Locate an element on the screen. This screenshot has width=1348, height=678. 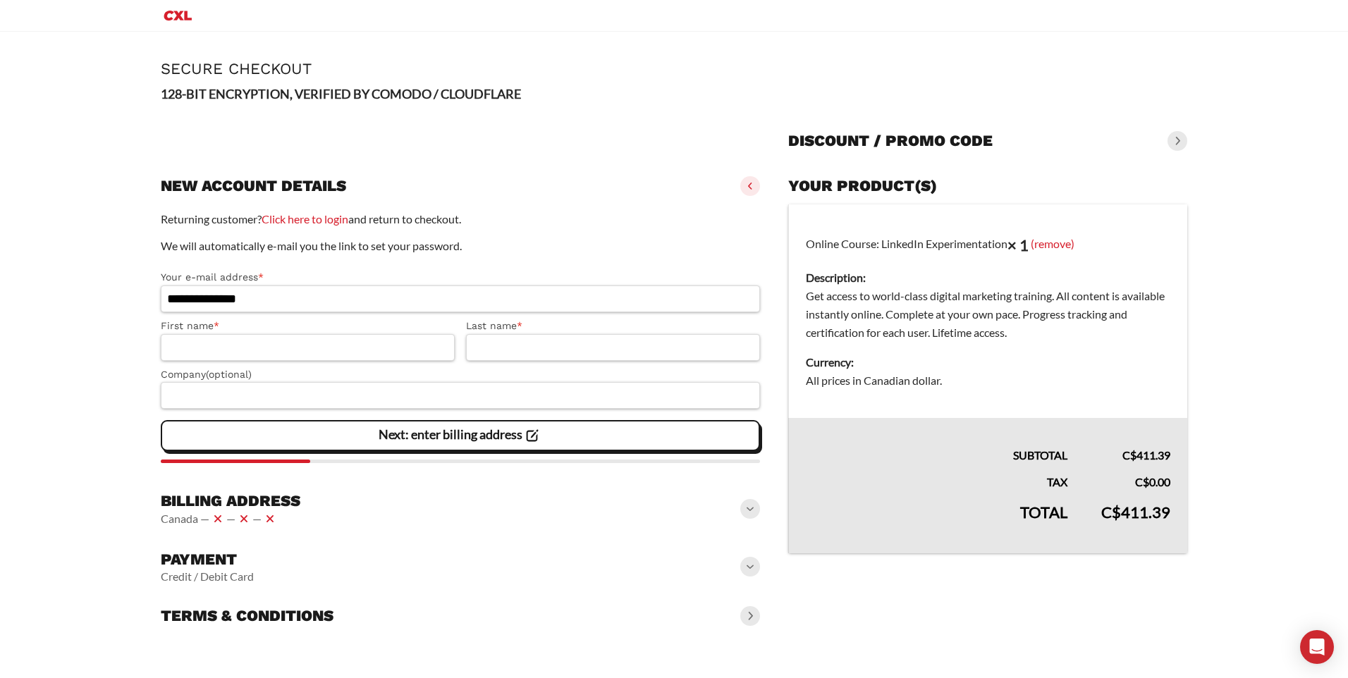
strong: 128-BIT ENCRYPTION, VERIFIED BY COMODO / CLOUDFLARE is located at coordinates (340, 94).